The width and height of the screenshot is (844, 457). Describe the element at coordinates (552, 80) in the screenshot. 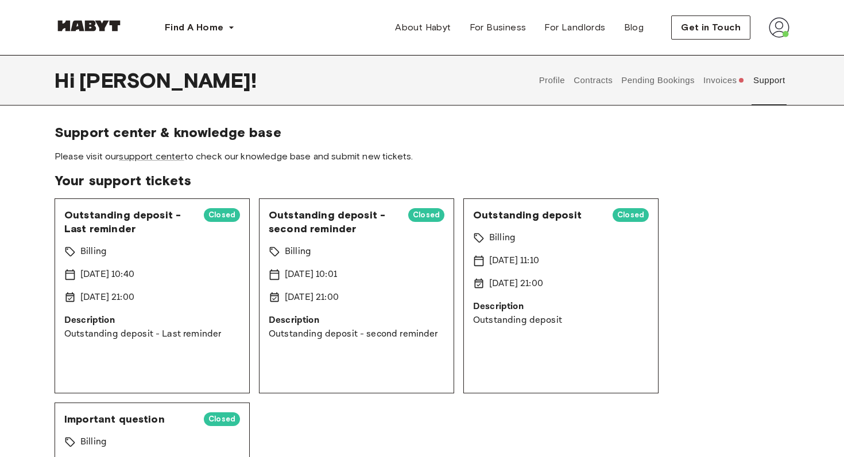

I see `button: Profile` at that location.